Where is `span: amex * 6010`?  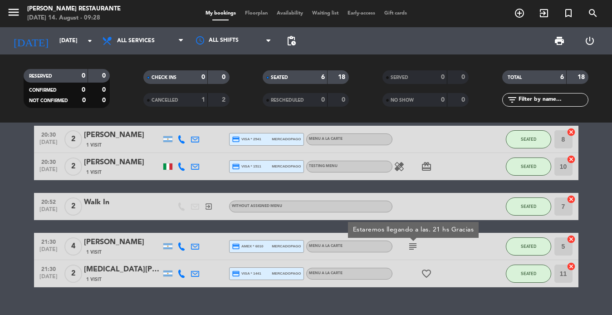
span: amex * 6010 is located at coordinates (248, 246).